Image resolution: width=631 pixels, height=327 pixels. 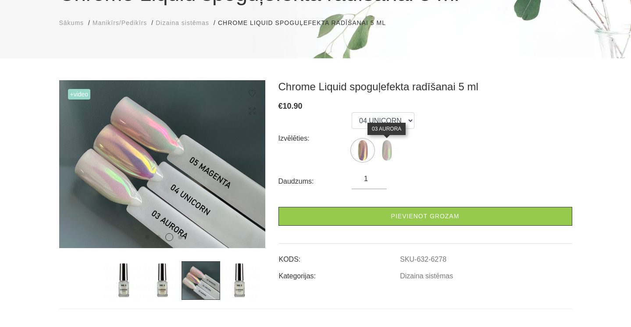 I want to click on h3: Chrome Liquid spoguļefekta radīšanai 5 ml, so click(x=425, y=87).